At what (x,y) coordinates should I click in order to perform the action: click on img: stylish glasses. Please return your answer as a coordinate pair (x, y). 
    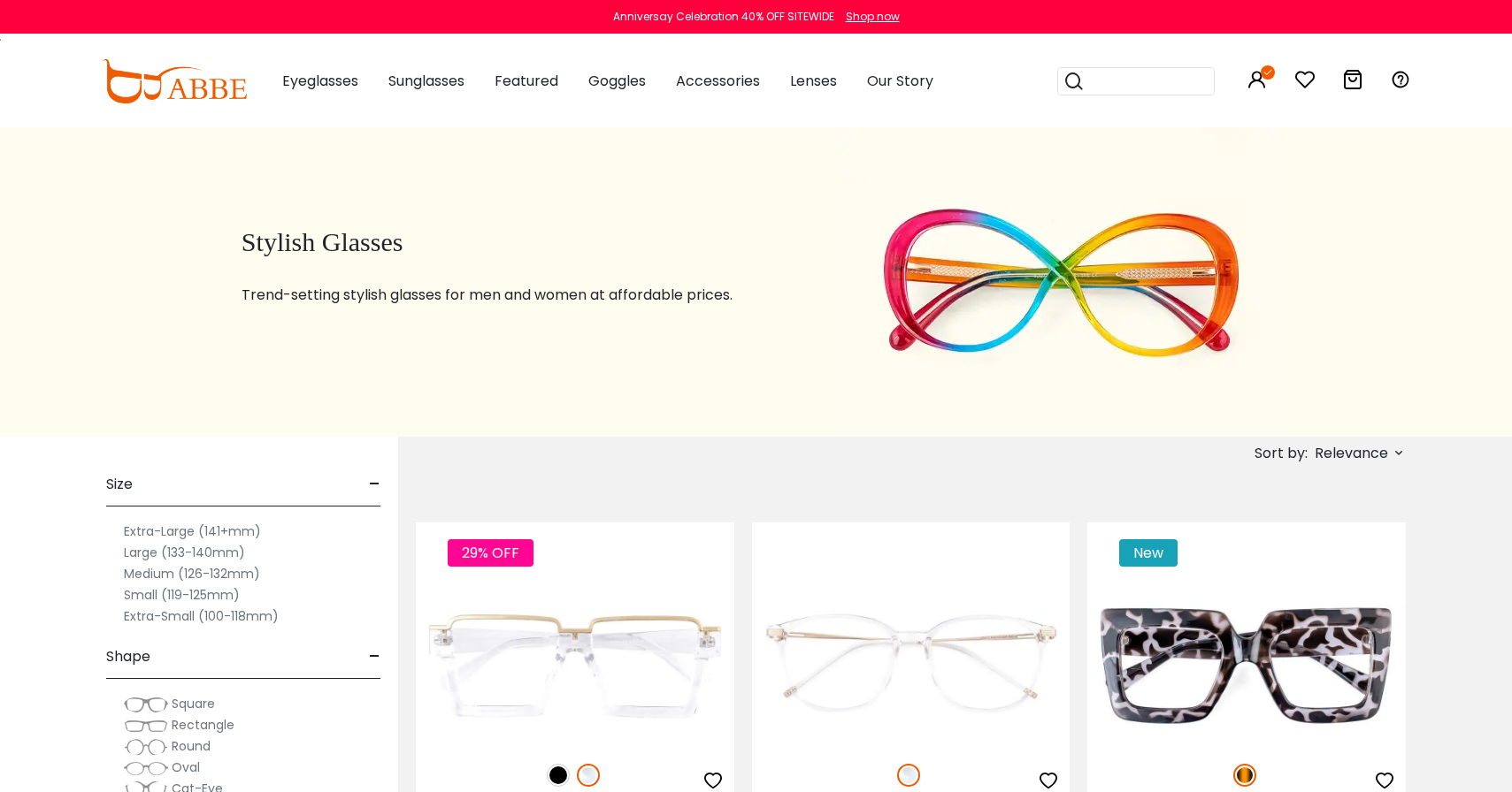
    Looking at the image, I should click on (1060, 282).